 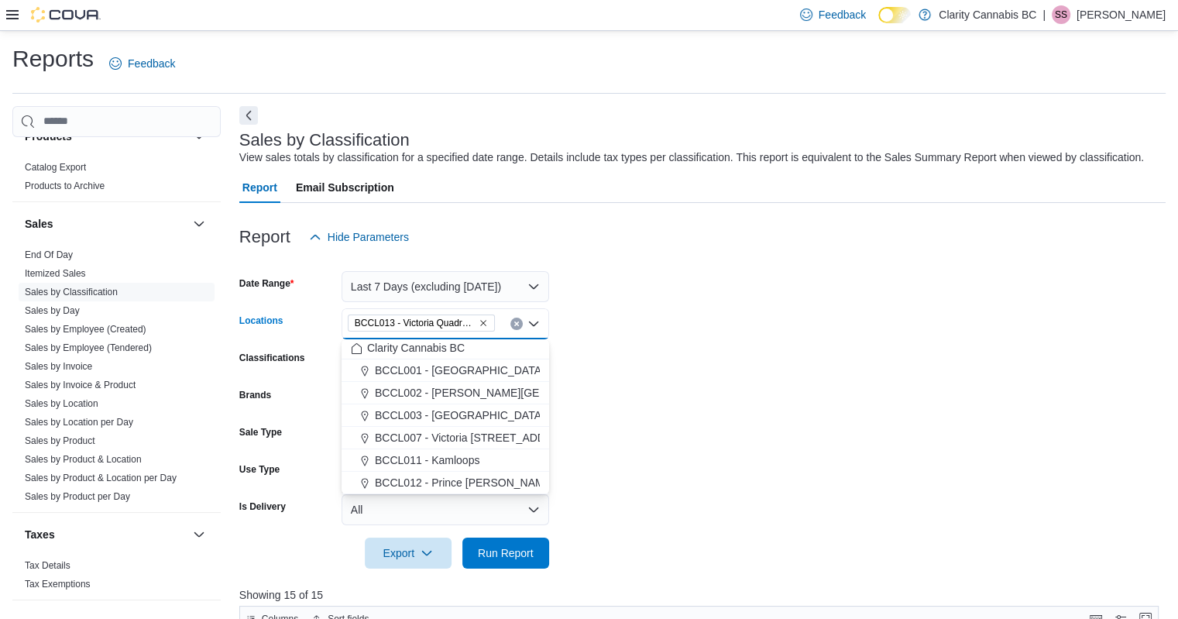 I want to click on span: Hide Parameters, so click(x=368, y=237).